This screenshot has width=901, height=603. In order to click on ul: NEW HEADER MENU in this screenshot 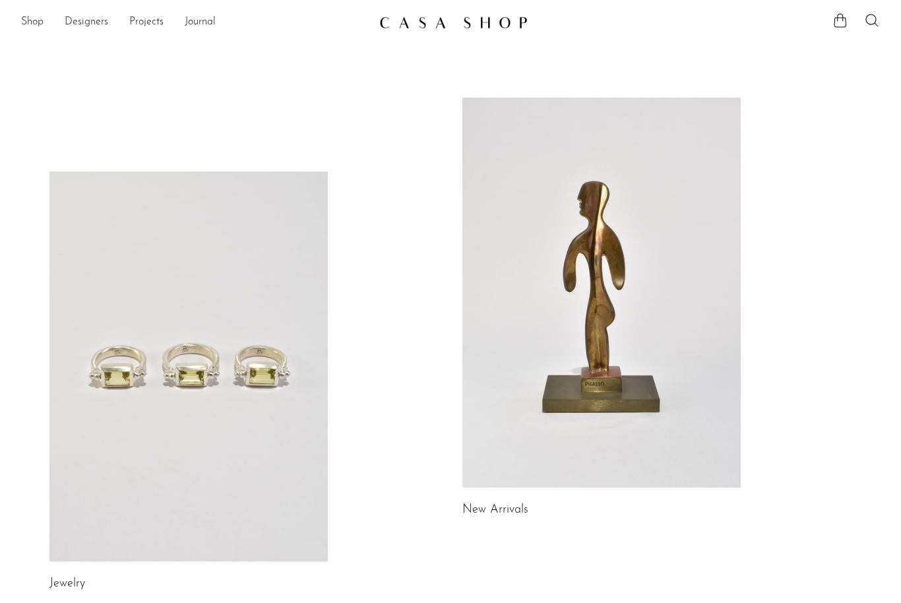, I will do `click(195, 22)`.